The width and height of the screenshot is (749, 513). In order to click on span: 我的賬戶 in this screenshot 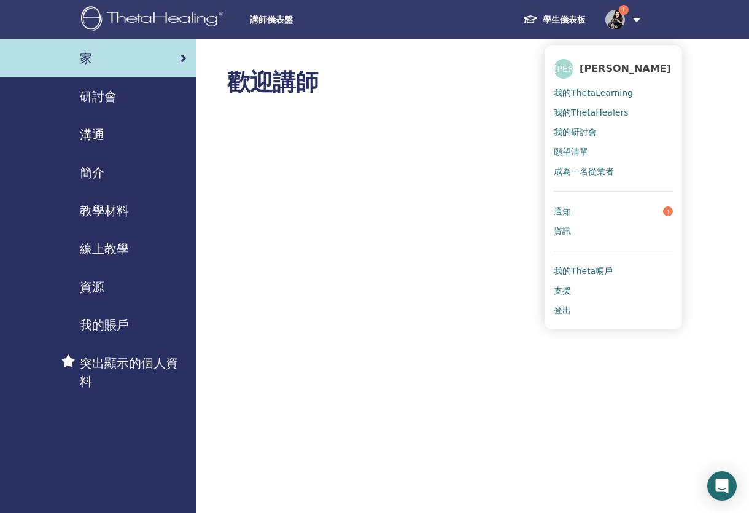, I will do `click(104, 325)`.